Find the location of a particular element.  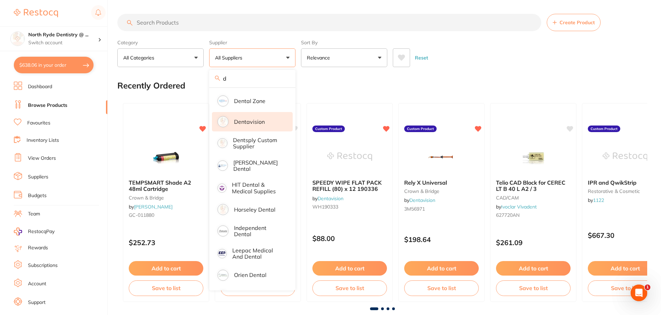

h2: Recently Ordered is located at coordinates (151, 86).